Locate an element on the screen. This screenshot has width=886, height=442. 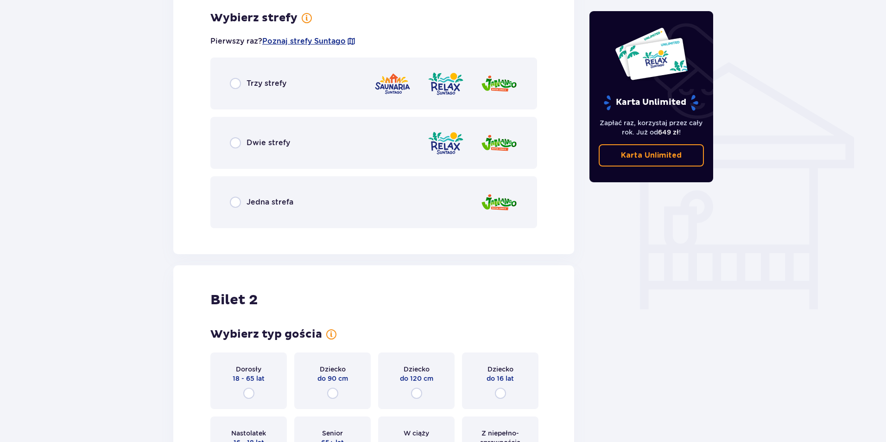
a: Karta Unlimited is located at coordinates (652, 155).